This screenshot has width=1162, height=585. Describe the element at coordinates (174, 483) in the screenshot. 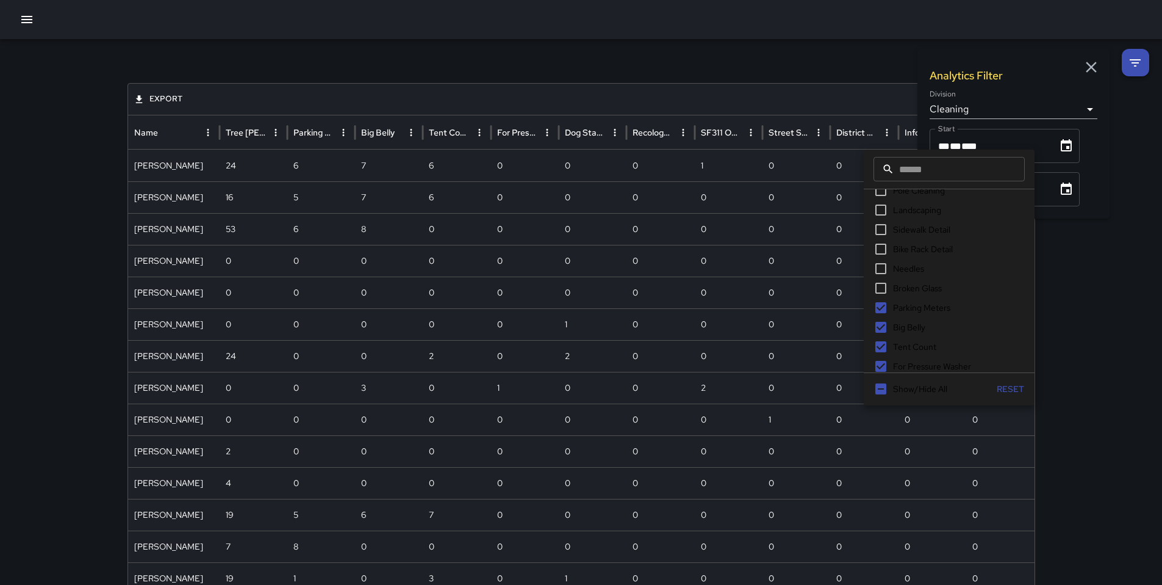

I see `div: Enrique Cervantes` at that location.